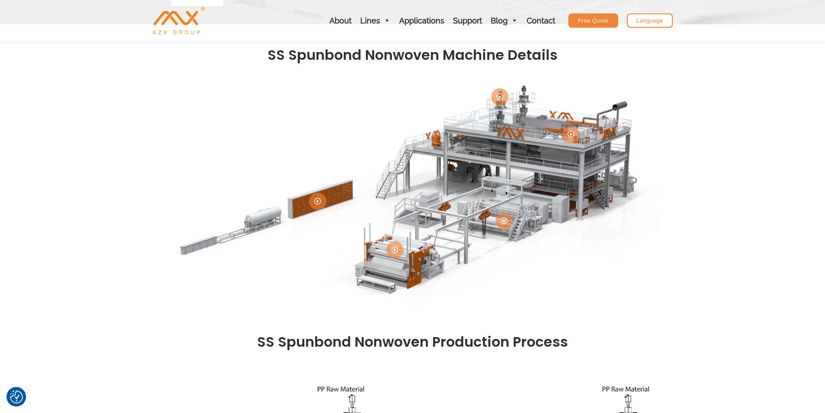 Image resolution: width=825 pixels, height=413 pixels. Describe the element at coordinates (650, 20) in the screenshot. I see `div: Language` at that location.